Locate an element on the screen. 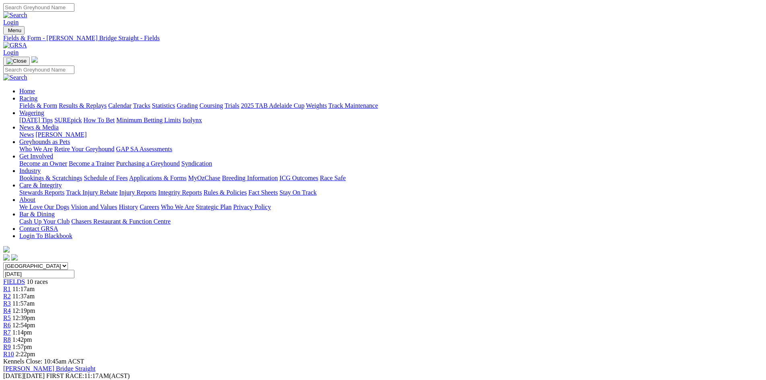  a: Integrity Reports is located at coordinates (180, 192).